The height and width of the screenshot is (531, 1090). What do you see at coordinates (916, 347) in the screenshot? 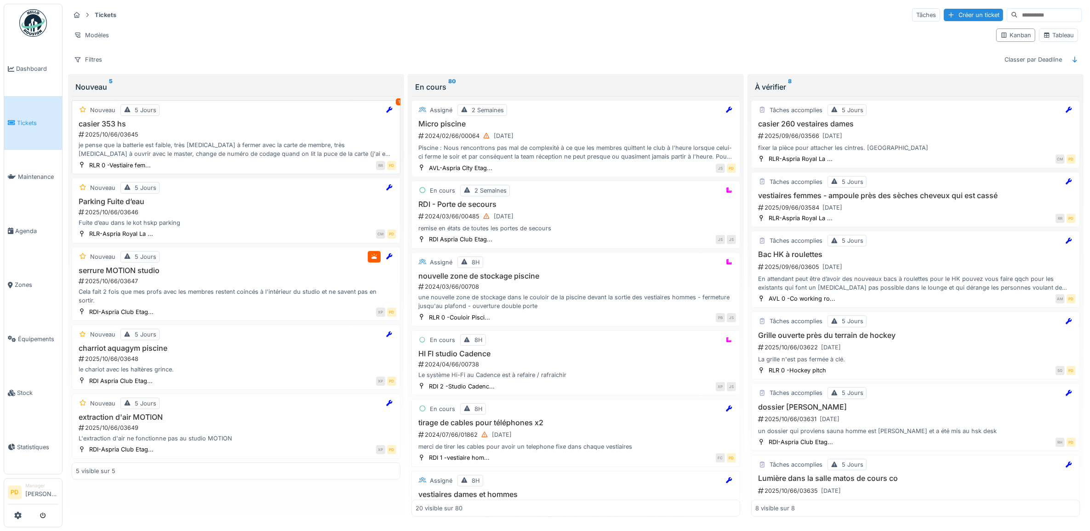
I see `div: 2025/10/66/03622` at bounding box center [916, 347].